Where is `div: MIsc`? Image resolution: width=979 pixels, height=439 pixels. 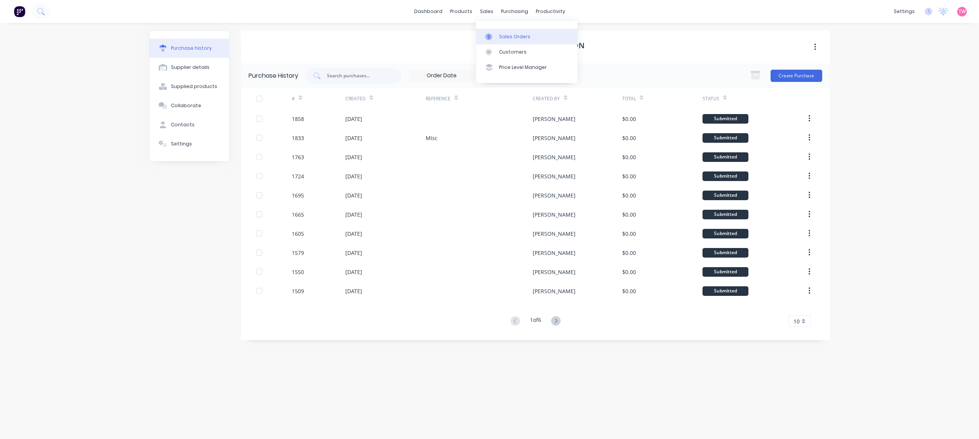 div: MIsc is located at coordinates (431, 138).